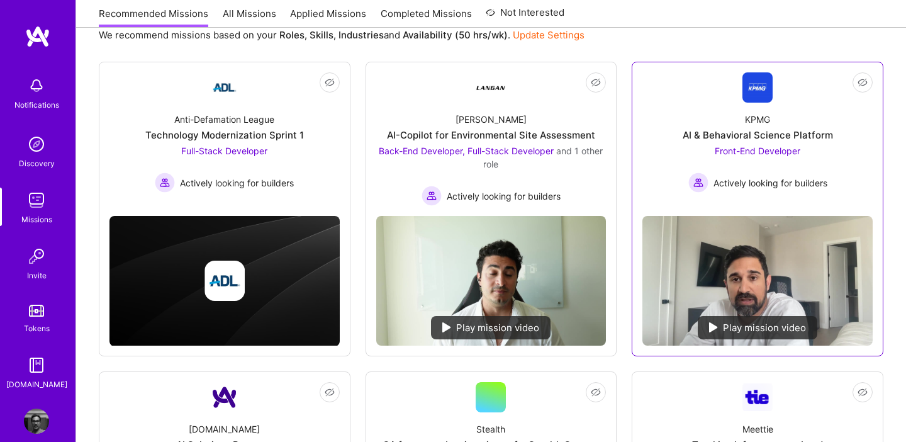 This screenshot has width=906, height=442. I want to click on div: Missions, so click(36, 219).